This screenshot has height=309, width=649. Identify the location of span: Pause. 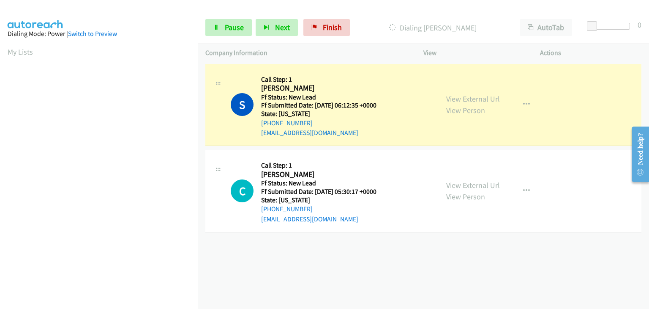
(234, 27).